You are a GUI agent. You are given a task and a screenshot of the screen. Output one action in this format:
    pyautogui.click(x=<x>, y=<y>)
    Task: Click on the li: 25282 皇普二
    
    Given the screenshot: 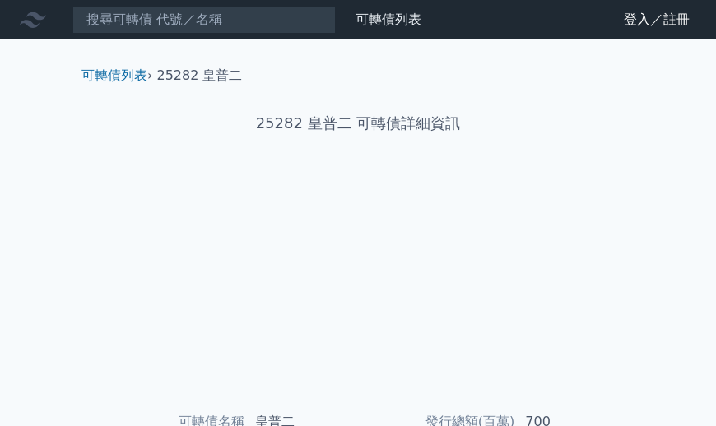 What is the action you would take?
    pyautogui.click(x=200, y=76)
    